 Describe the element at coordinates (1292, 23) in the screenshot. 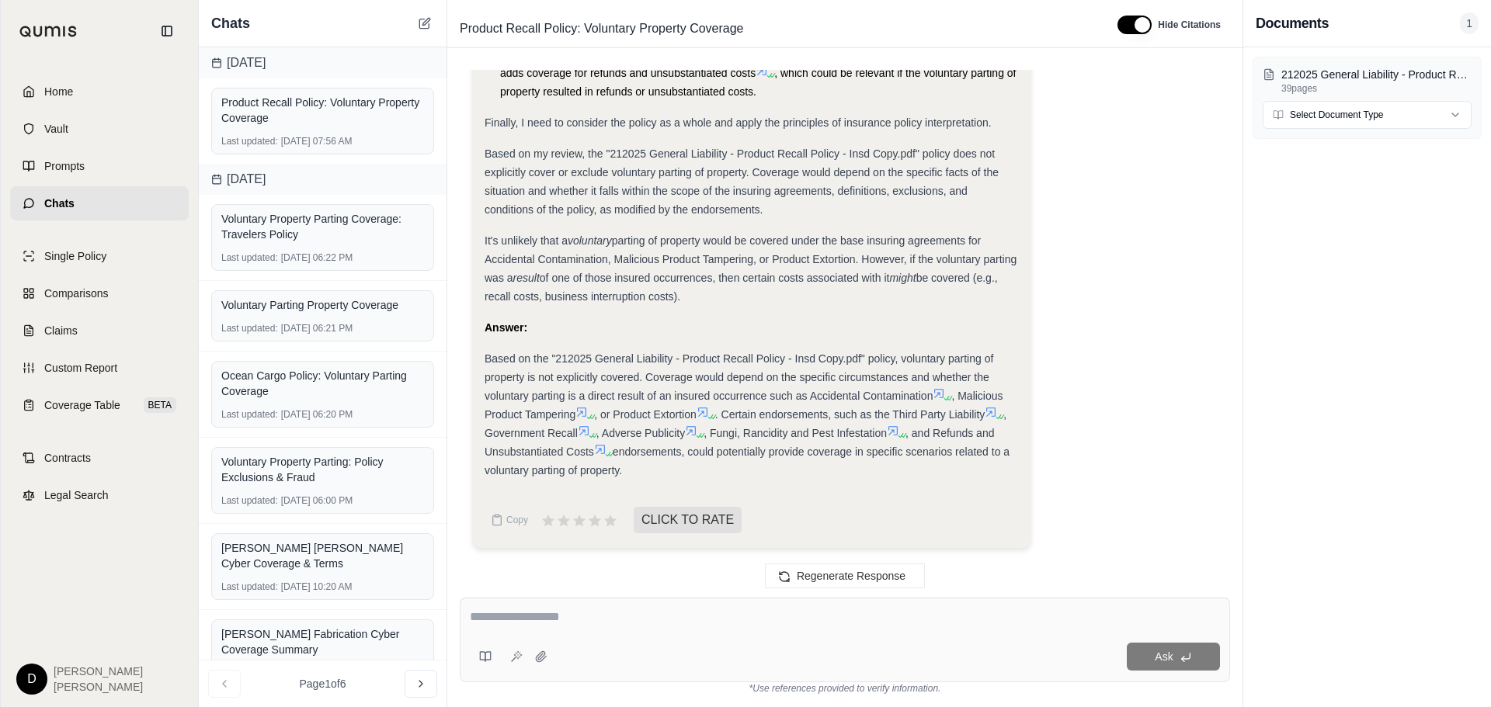

I see `h3: Documents` at that location.